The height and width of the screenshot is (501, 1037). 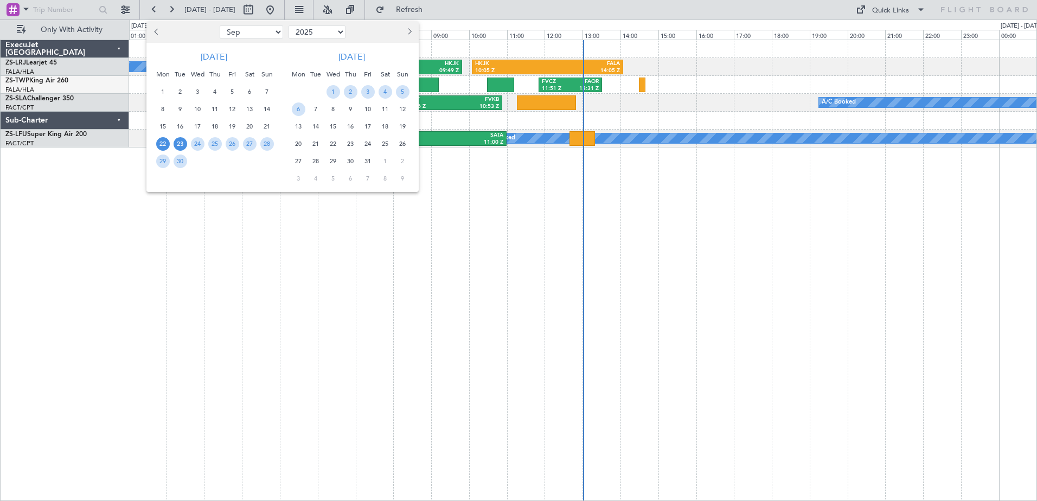 What do you see at coordinates (180, 144) in the screenshot?
I see `div: 23-9-2025` at bounding box center [180, 144].